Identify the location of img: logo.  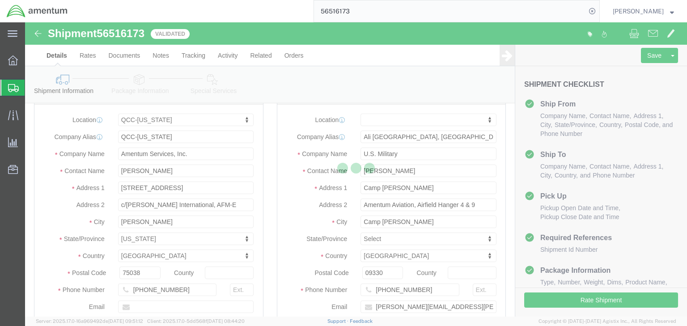
(37, 11).